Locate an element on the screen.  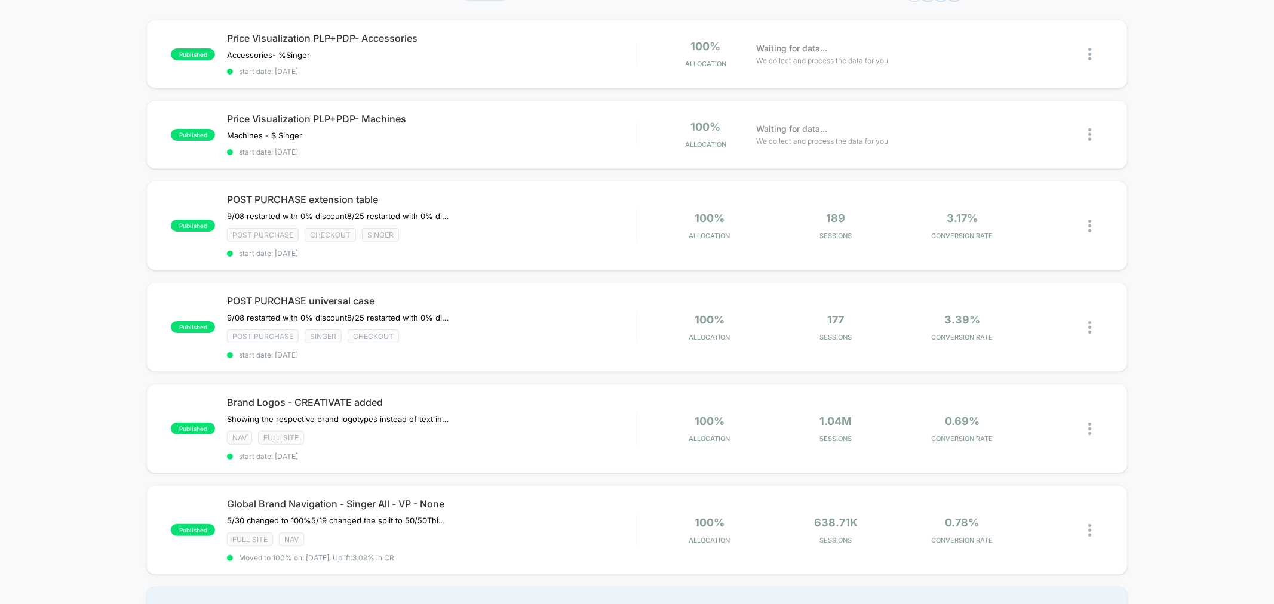
span: 638.71k is located at coordinates (835, 522).